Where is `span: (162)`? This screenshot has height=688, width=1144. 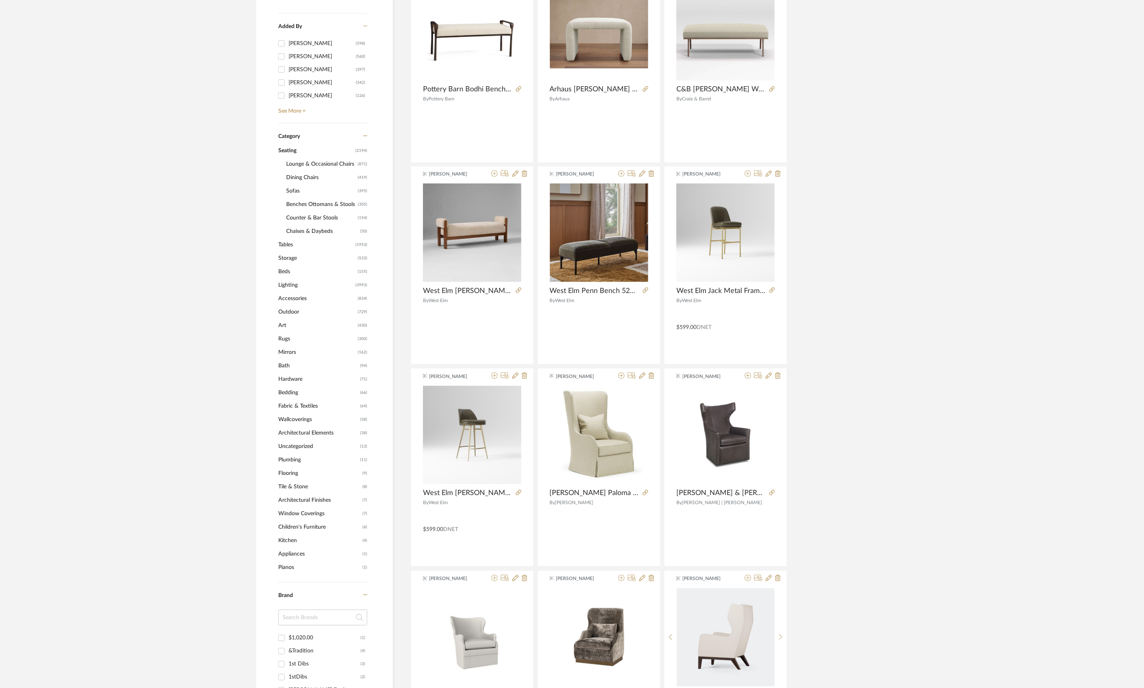 span: (162) is located at coordinates (363, 352).